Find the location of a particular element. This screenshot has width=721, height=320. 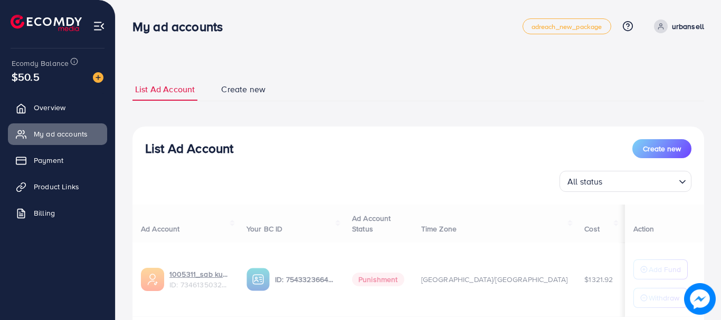

a: logo is located at coordinates (46, 23).